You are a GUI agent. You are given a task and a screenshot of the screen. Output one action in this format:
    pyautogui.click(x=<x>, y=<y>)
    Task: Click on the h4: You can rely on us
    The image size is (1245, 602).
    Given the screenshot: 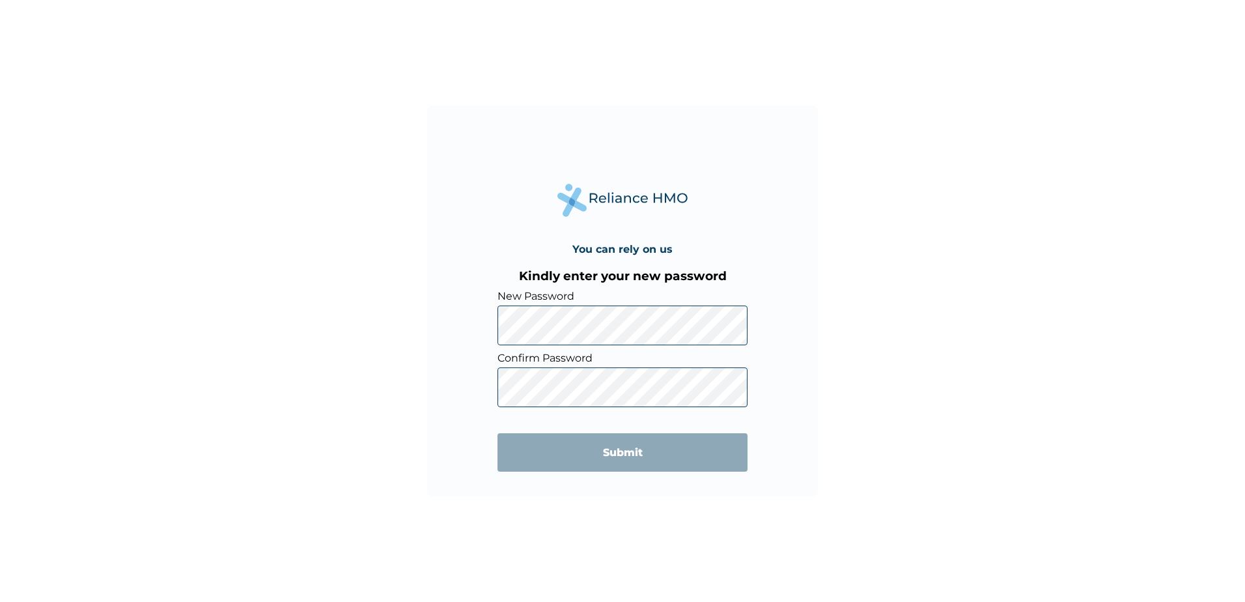 What is the action you would take?
    pyautogui.click(x=623, y=249)
    